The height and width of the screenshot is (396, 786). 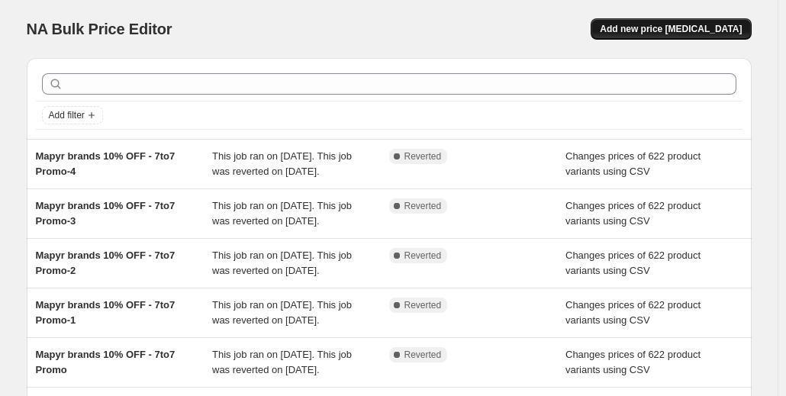 What do you see at coordinates (66, 115) in the screenshot?
I see `span: Add filter` at bounding box center [66, 115].